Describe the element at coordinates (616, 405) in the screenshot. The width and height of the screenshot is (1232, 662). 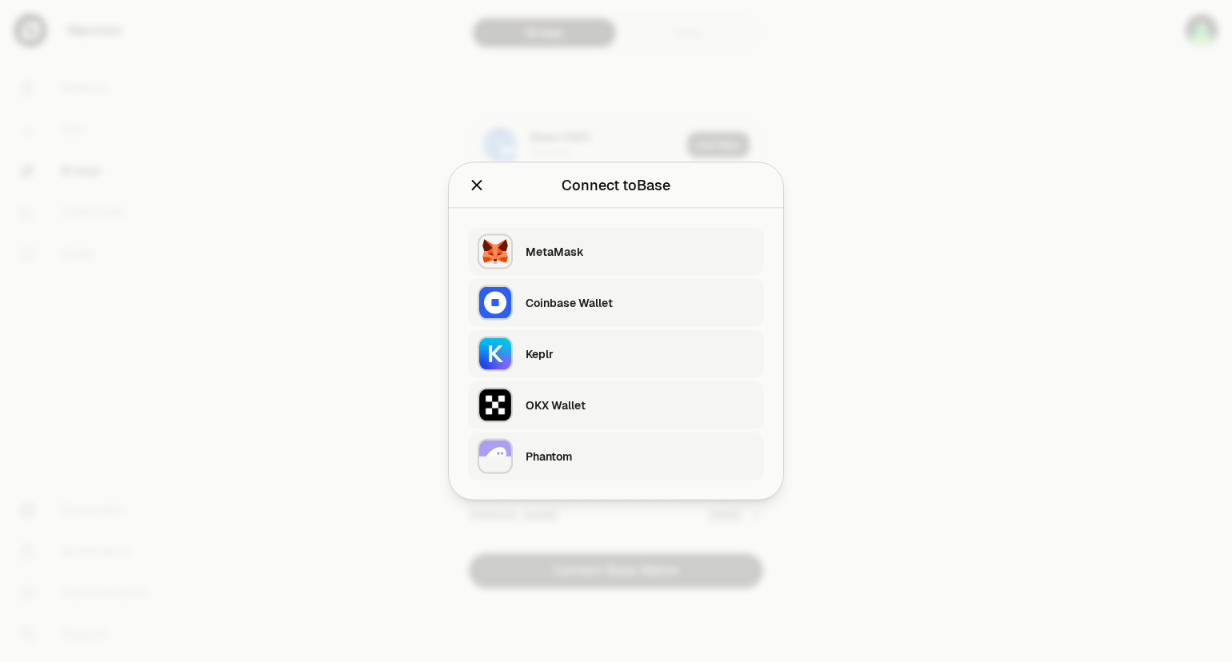
I see `button: OKX WalletOKX Wallet` at that location.